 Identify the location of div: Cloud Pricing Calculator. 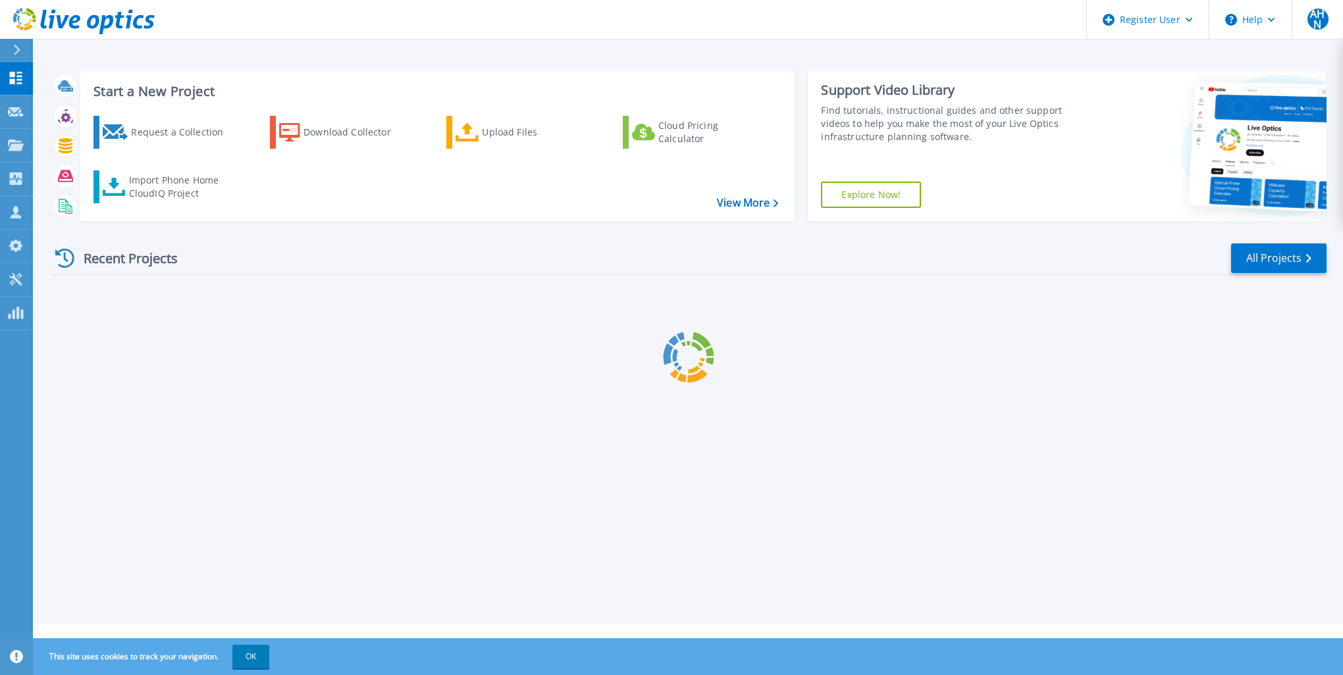
(711, 132).